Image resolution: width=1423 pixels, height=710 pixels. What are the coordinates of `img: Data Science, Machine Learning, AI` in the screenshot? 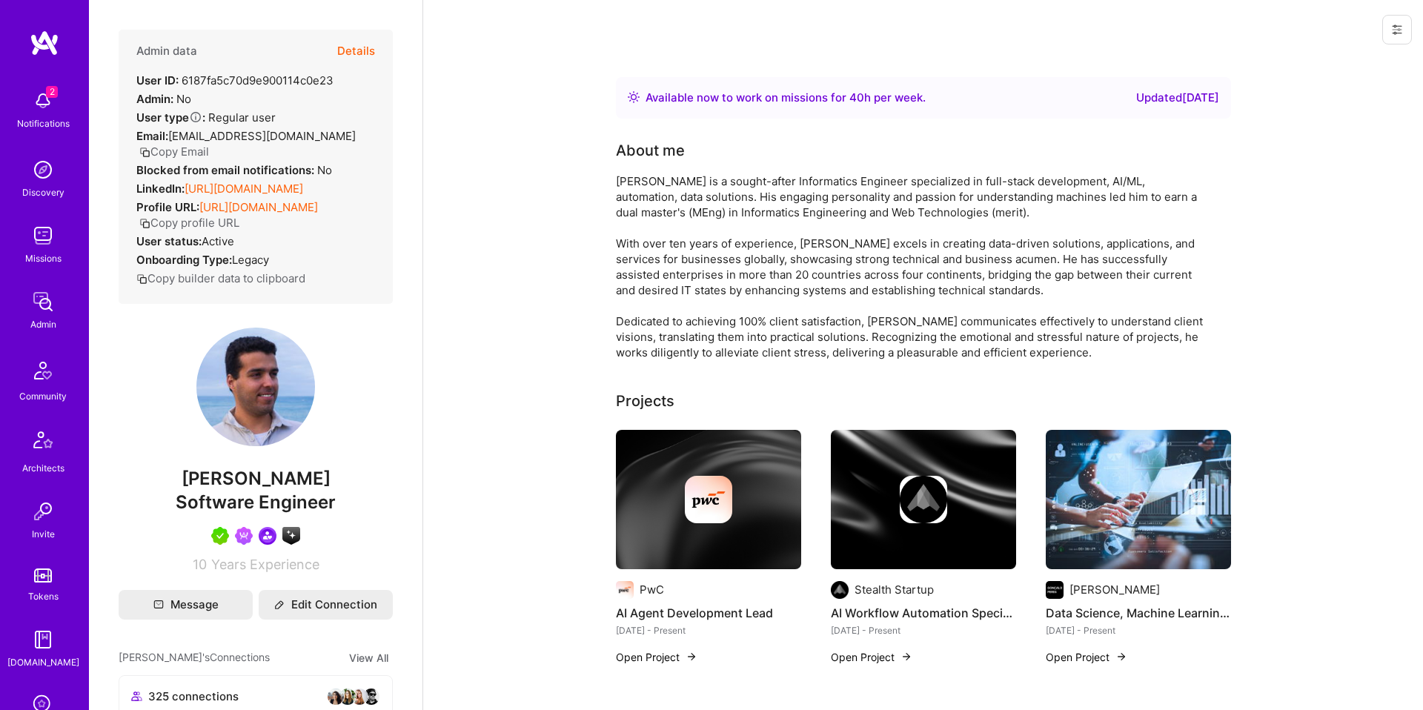 It's located at (1139, 500).